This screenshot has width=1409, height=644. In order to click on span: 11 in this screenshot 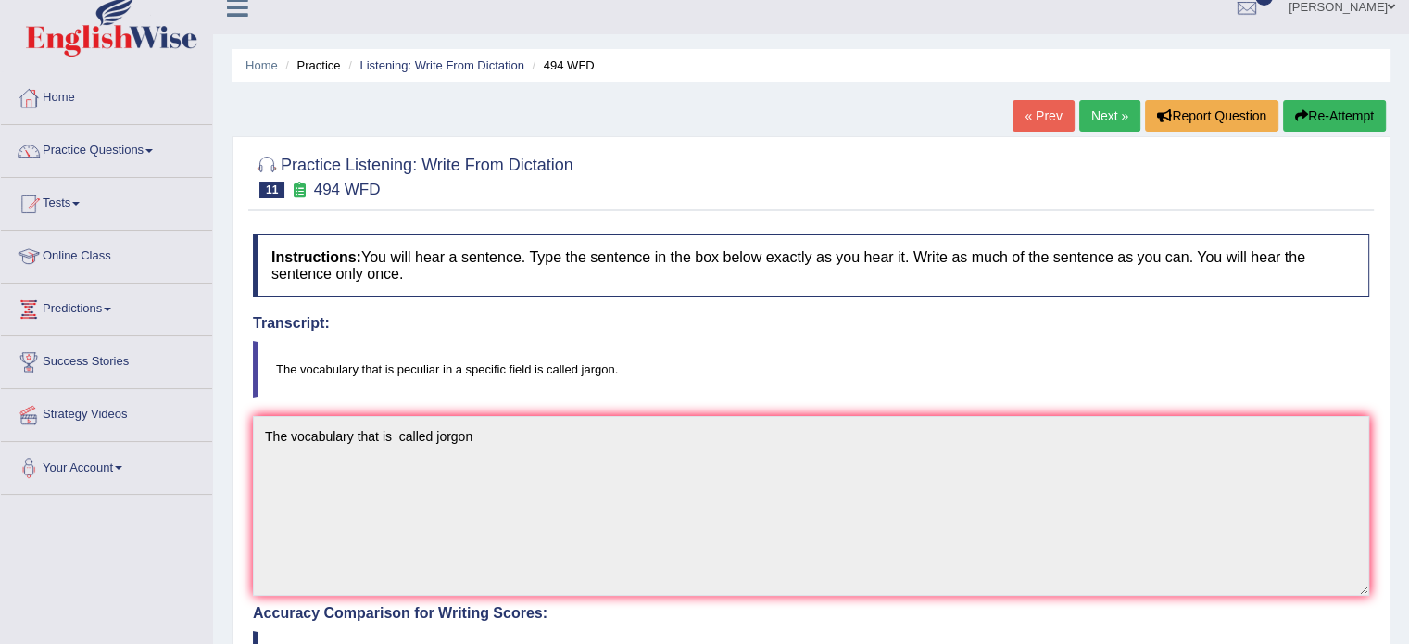, I will do `click(271, 190)`.